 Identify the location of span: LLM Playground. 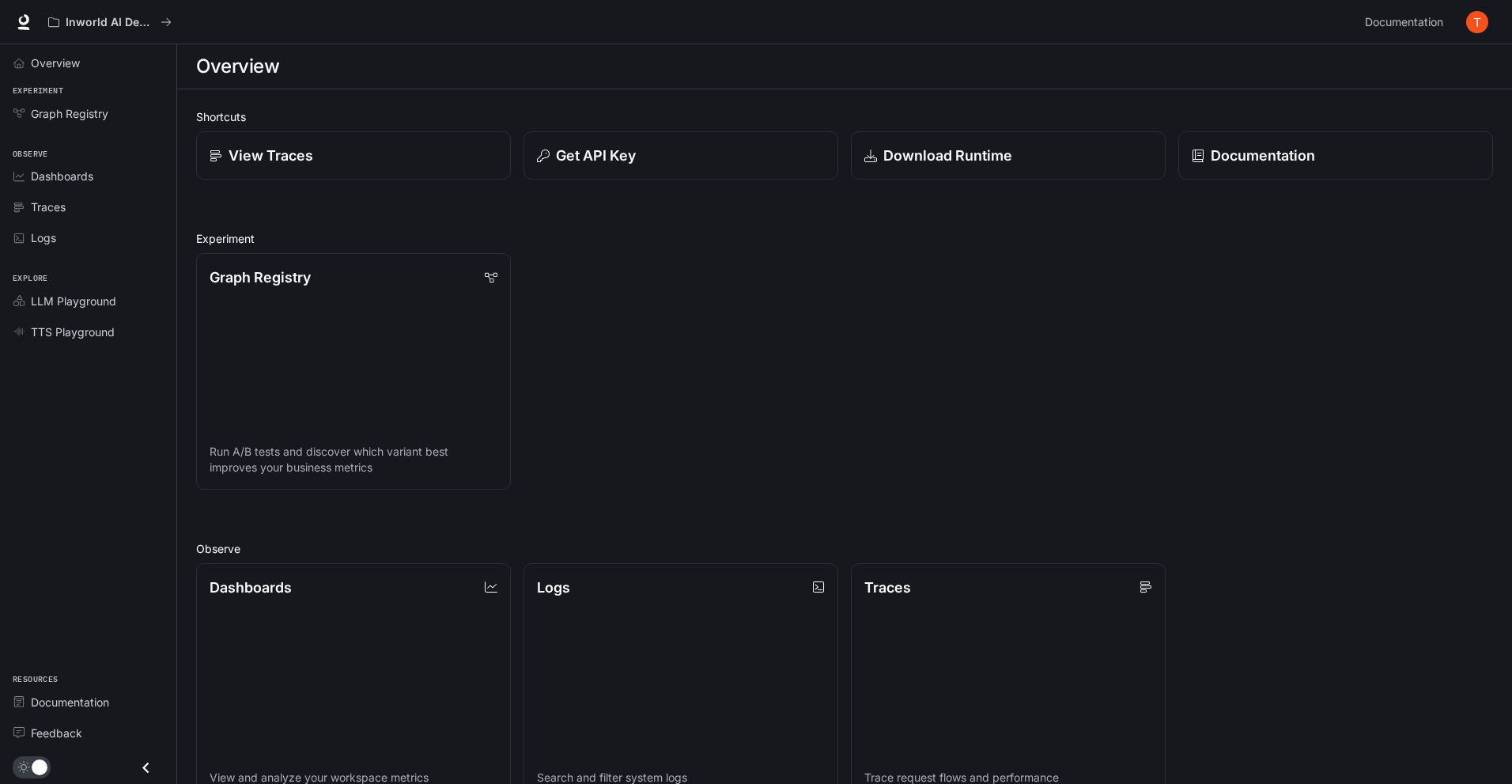
(74, 300).